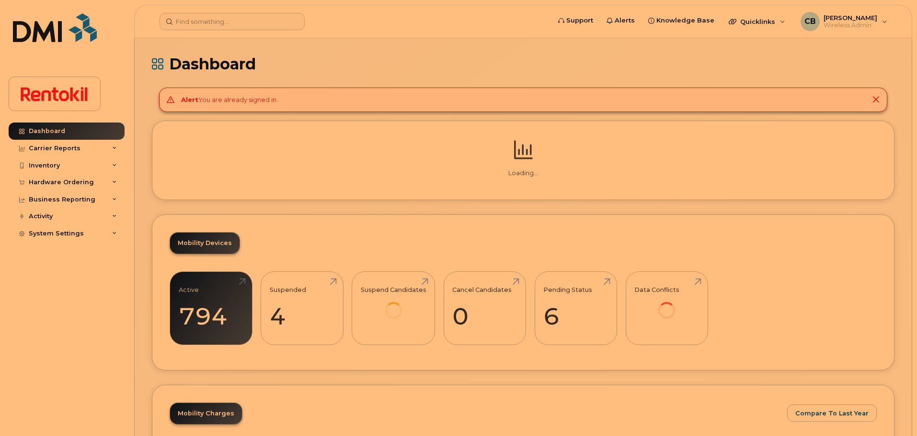  Describe the element at coordinates (206, 414) in the screenshot. I see `a: Mobility Charges` at that location.